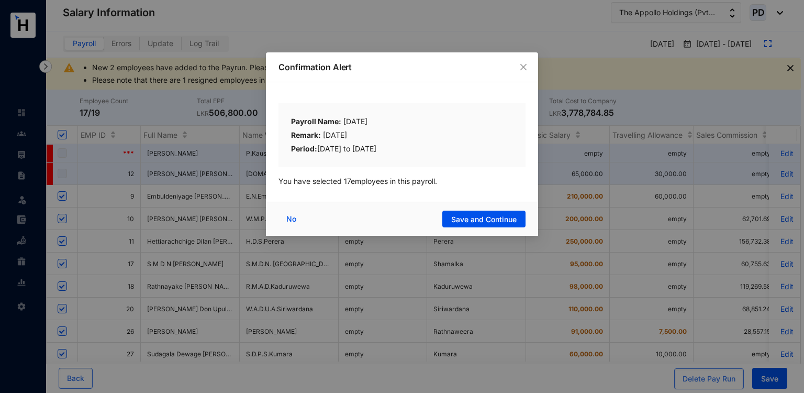 The height and width of the screenshot is (393, 804). What do you see at coordinates (293, 219) in the screenshot?
I see `button: No` at bounding box center [293, 219].